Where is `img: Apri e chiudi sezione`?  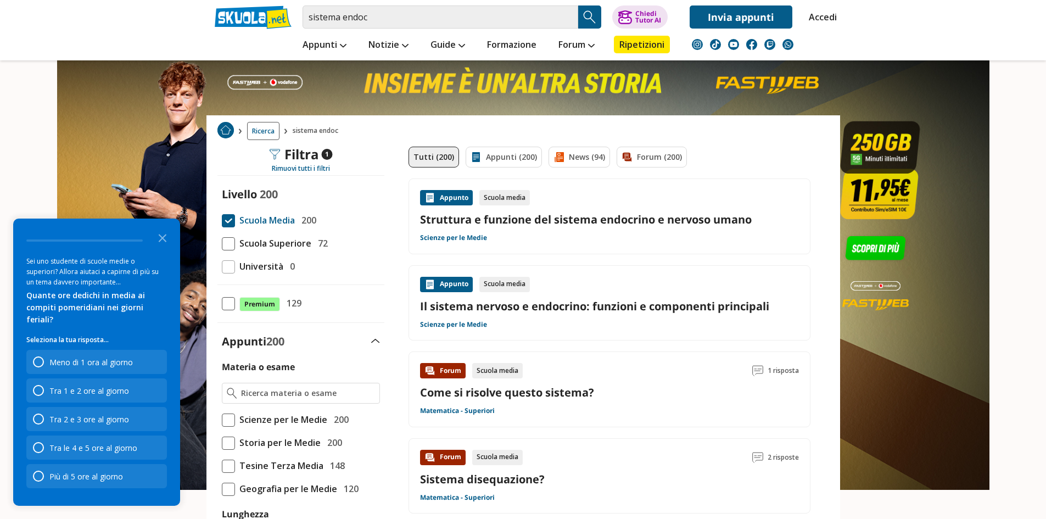
img: Apri e chiudi sezione is located at coordinates (375, 341).